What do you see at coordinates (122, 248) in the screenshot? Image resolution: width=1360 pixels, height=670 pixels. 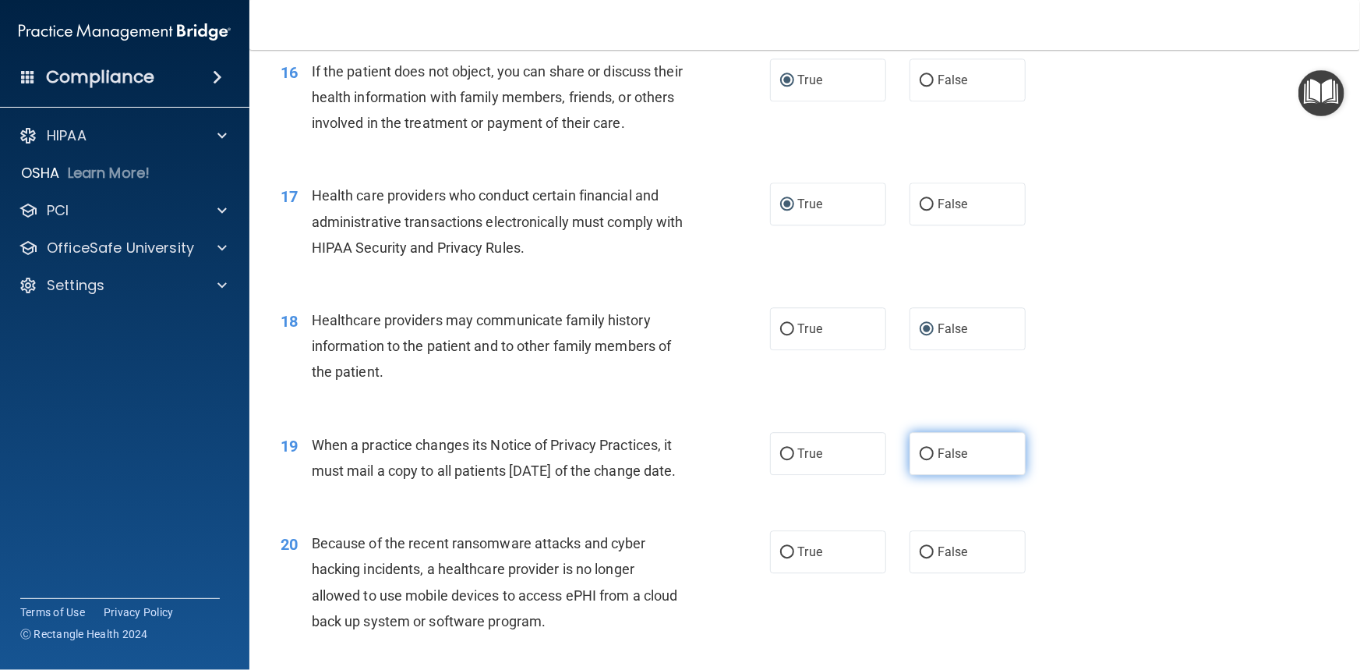 I see `a: OfficeSafe University` at bounding box center [122, 248].